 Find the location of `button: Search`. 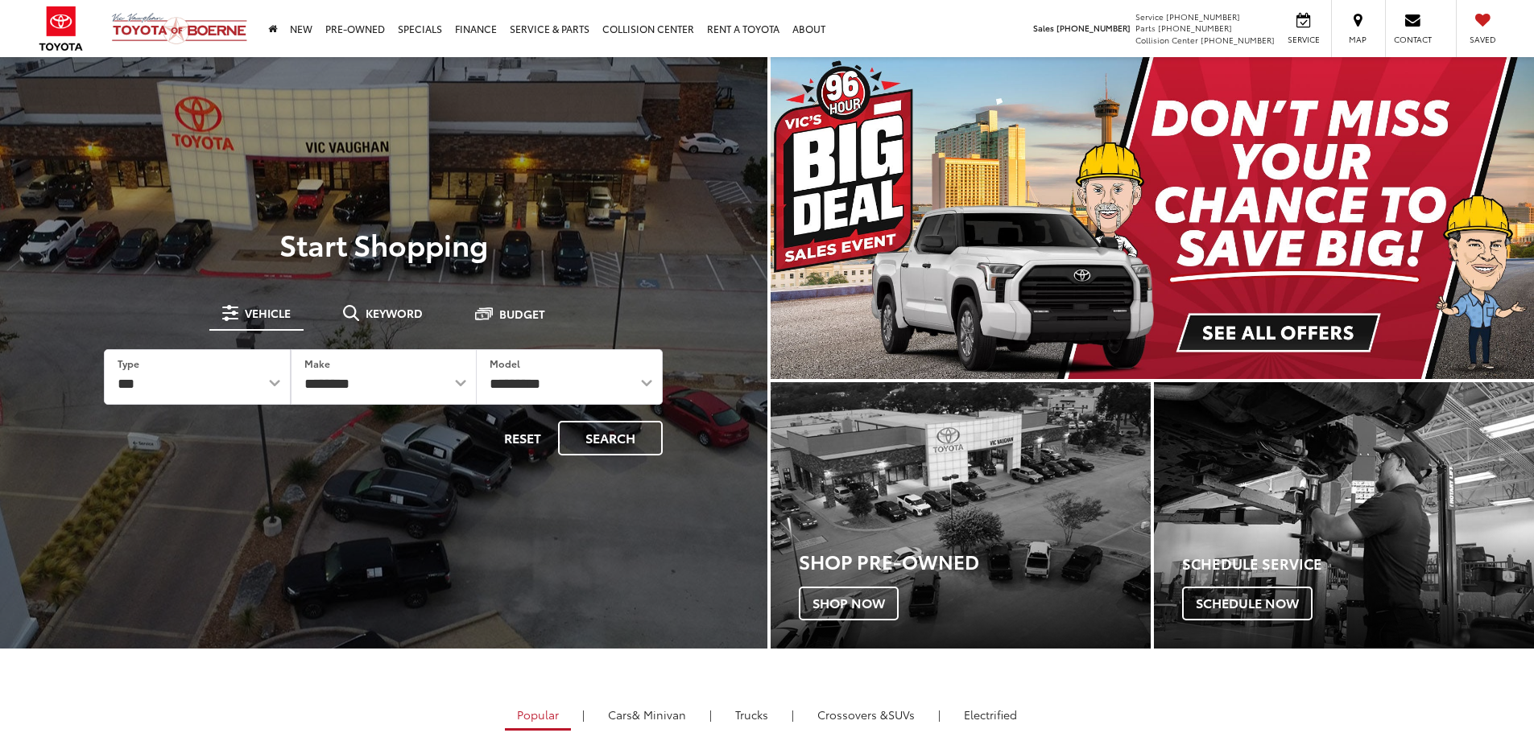

button: Search is located at coordinates (610, 438).